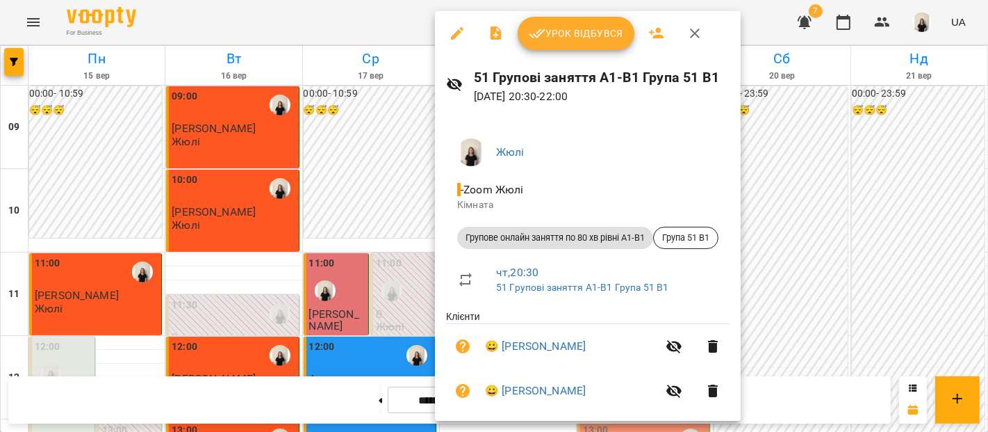  I want to click on span: Групове онлайн заняття по 80 хв рівні А1-В1, so click(555, 238).